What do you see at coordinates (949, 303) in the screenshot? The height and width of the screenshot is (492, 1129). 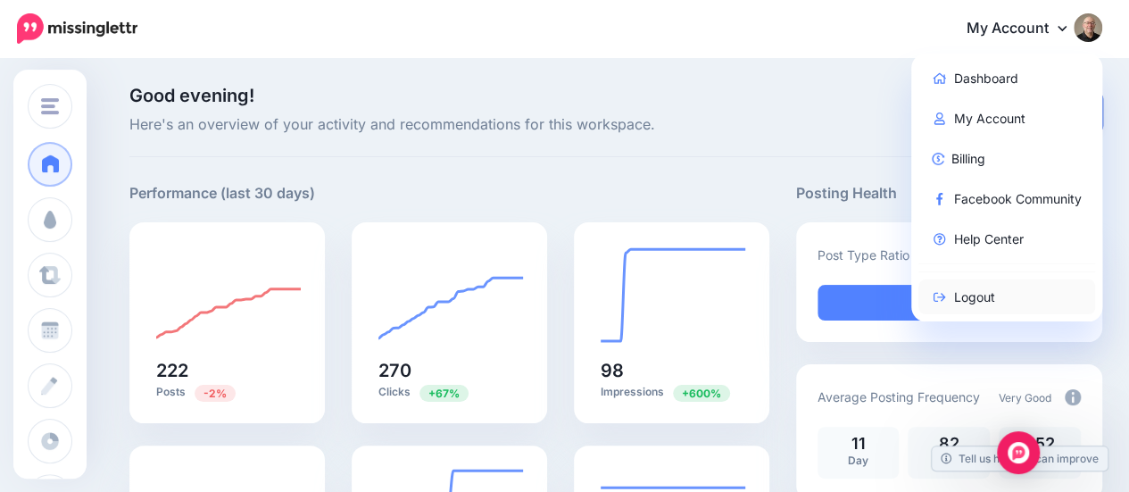 I see `div: 100% of your posts in the last 30 days have been from Drip Campaigns` at bounding box center [949, 303].